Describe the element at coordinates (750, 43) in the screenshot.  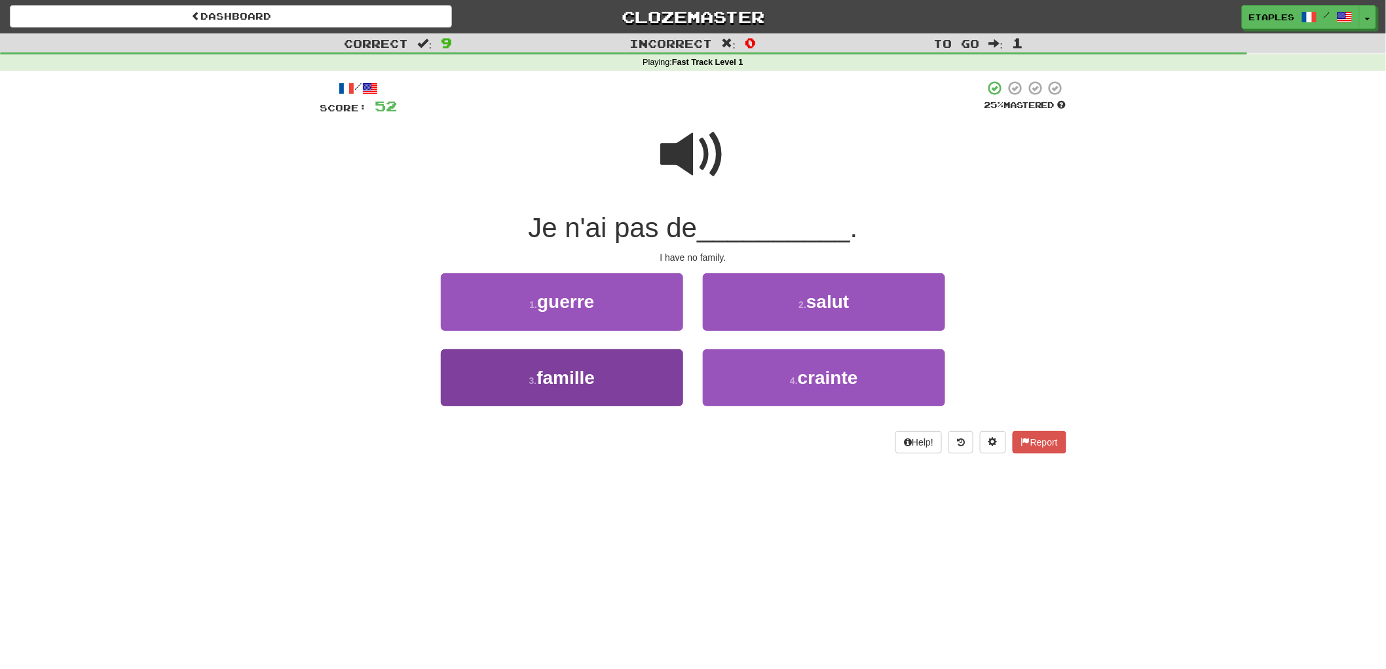
I see `span: 0` at that location.